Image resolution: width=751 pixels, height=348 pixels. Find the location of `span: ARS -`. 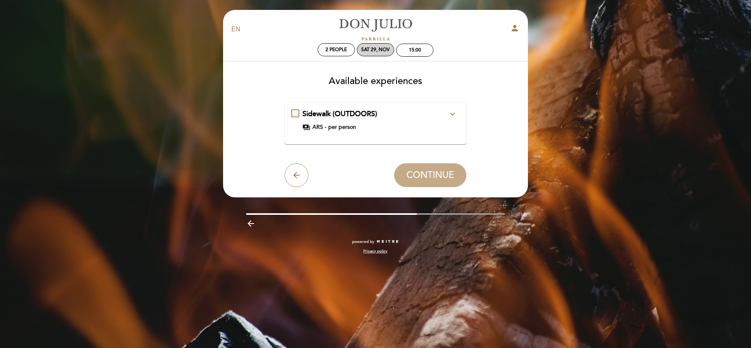

span: ARS - is located at coordinates (319, 127).